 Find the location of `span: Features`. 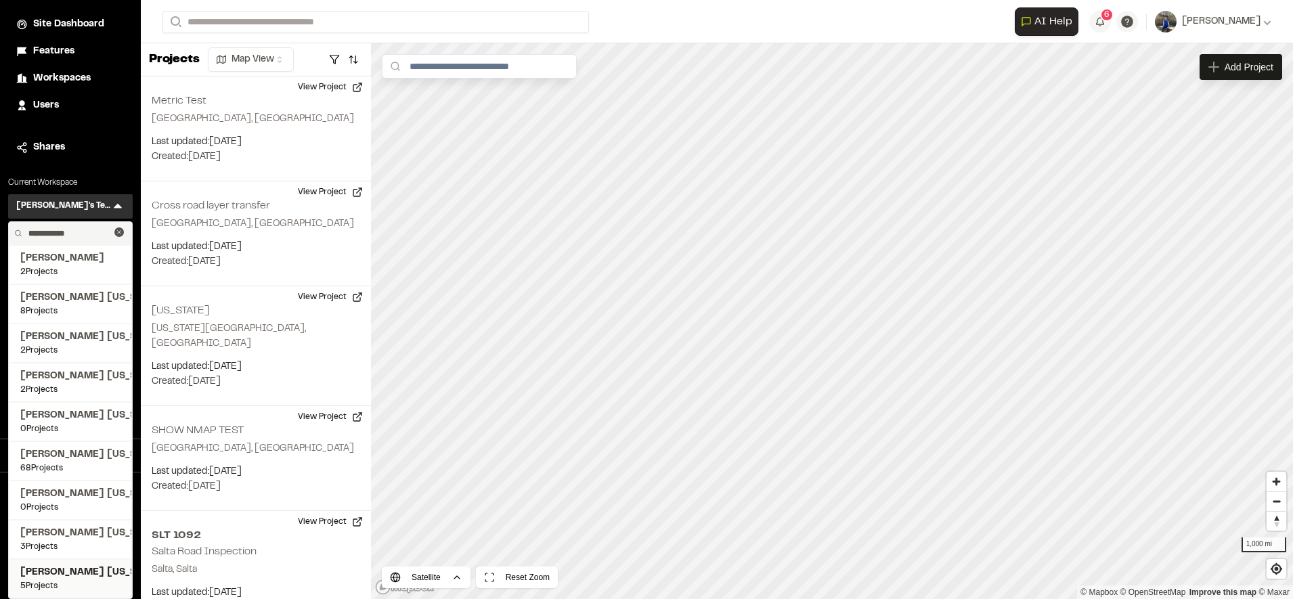

span: Features is located at coordinates (53, 51).